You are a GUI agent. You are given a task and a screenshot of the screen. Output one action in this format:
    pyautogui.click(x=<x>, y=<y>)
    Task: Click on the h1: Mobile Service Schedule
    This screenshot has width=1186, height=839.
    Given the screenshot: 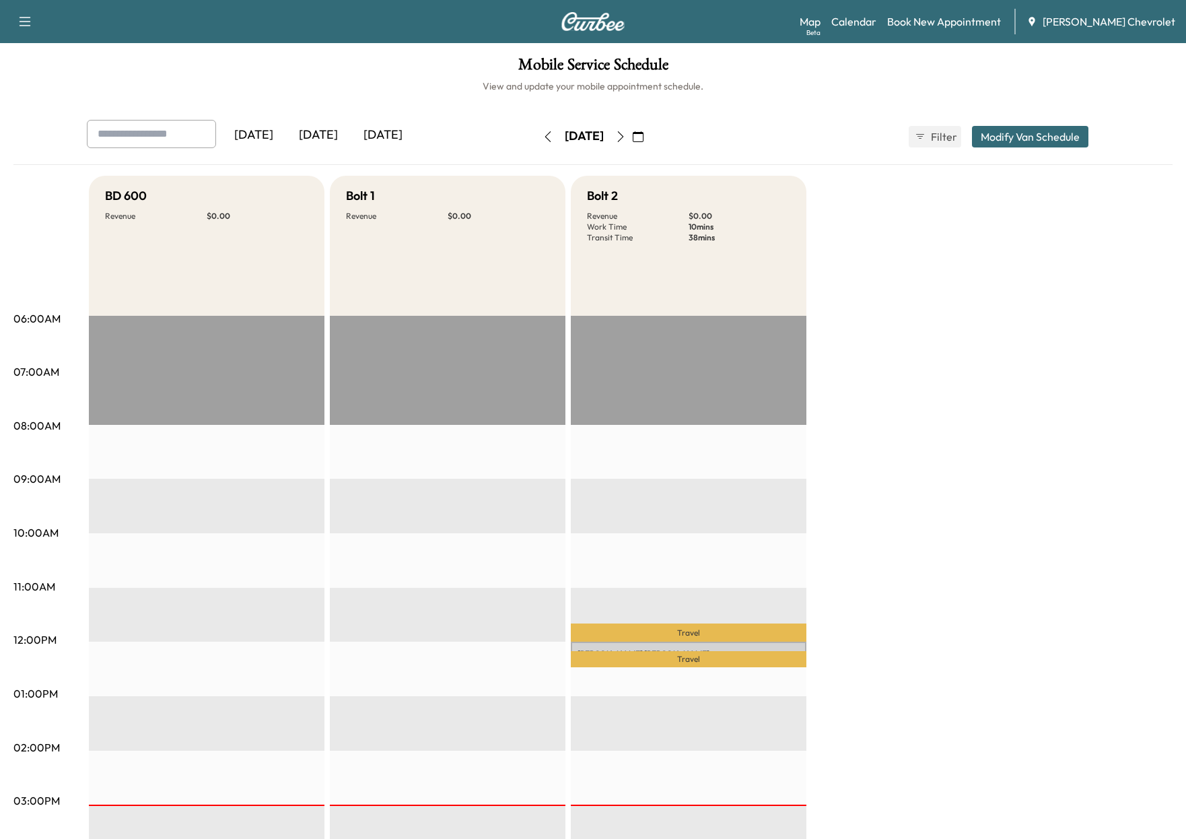 What is the action you would take?
    pyautogui.click(x=593, y=68)
    